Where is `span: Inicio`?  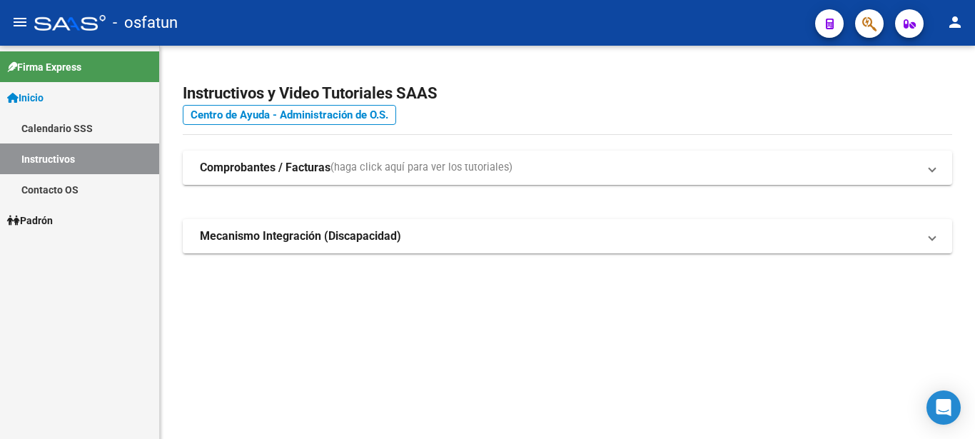 span: Inicio is located at coordinates (25, 98).